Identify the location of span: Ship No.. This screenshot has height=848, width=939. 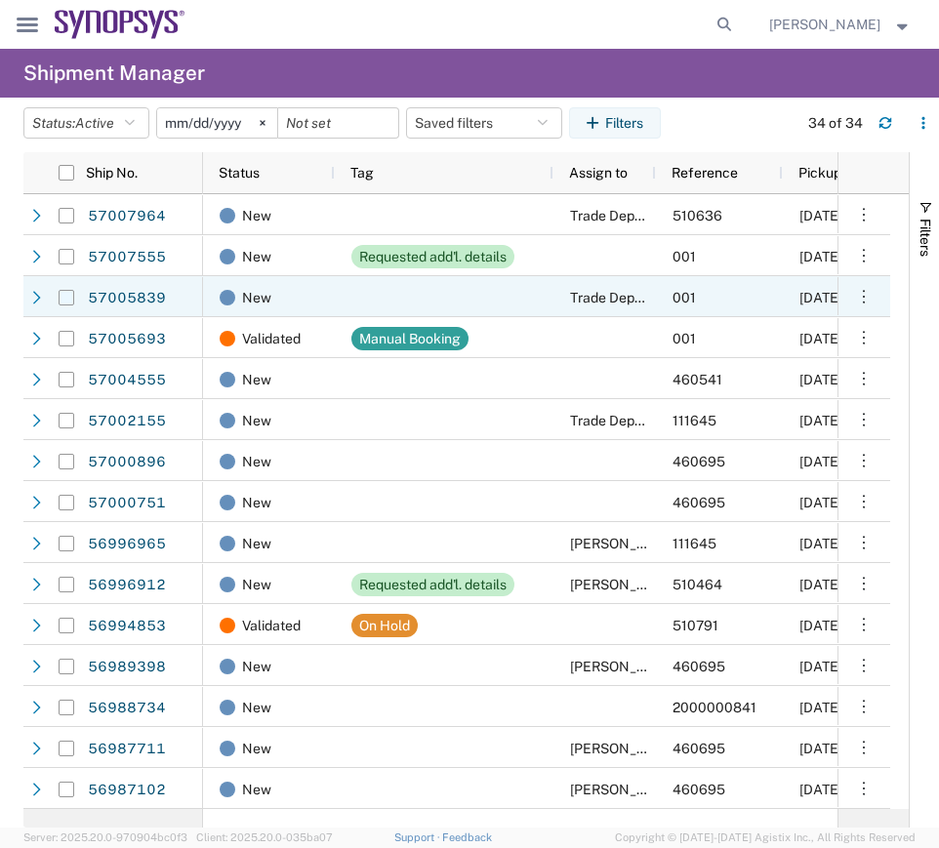
(111, 173).